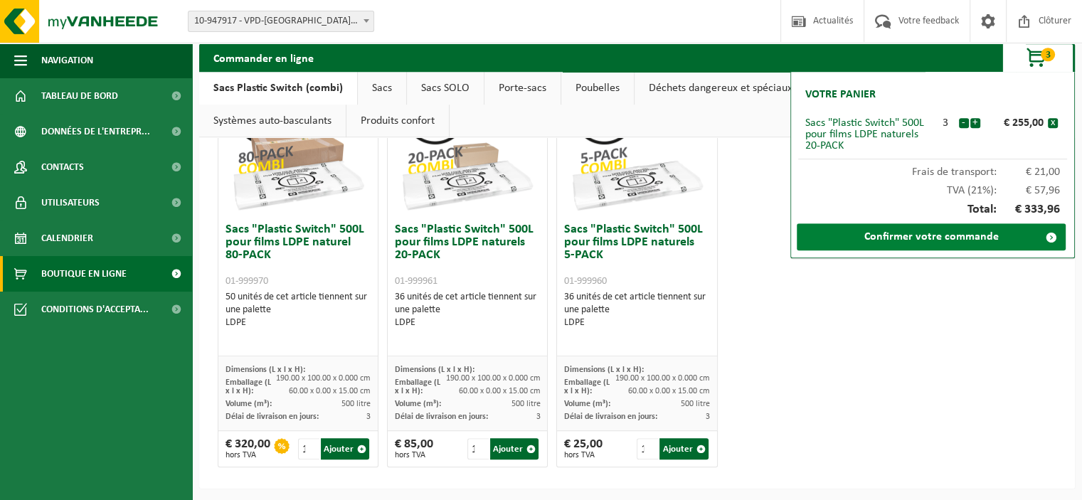 The height and width of the screenshot is (500, 1082). What do you see at coordinates (298, 255) in the screenshot?
I see `h3: Sacs "Plastic Switch" 500L pour films LDPE naturel 80-PACK` at bounding box center [298, 255].